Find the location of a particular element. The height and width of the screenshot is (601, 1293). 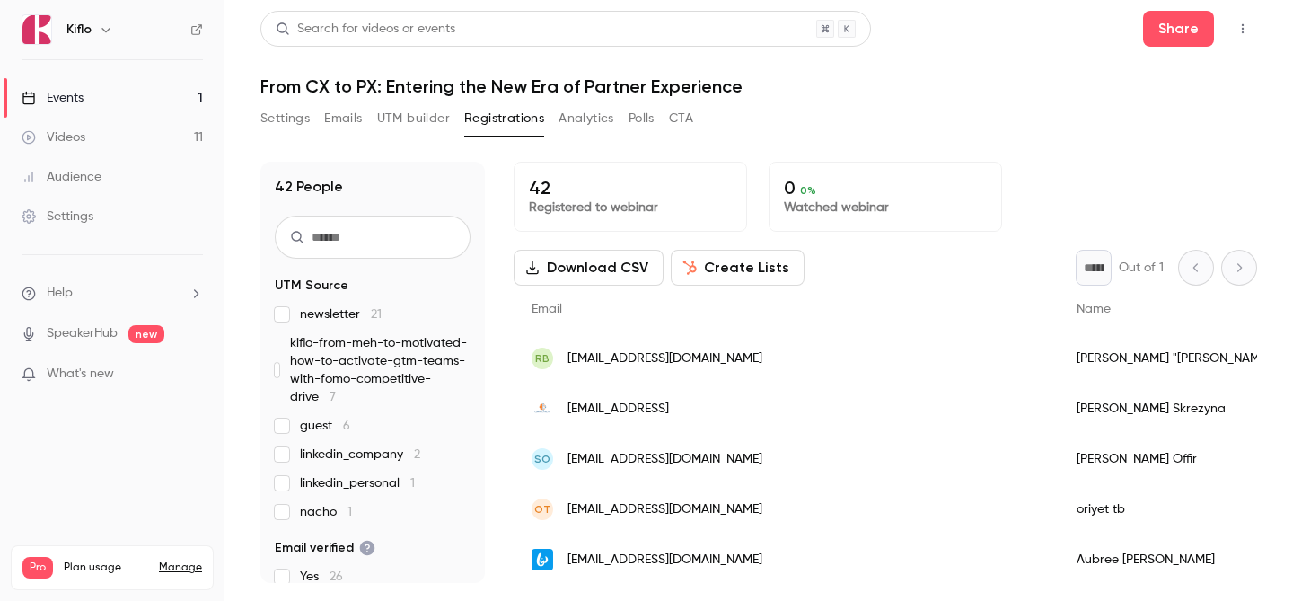

h6: Kiflo is located at coordinates (79, 30).